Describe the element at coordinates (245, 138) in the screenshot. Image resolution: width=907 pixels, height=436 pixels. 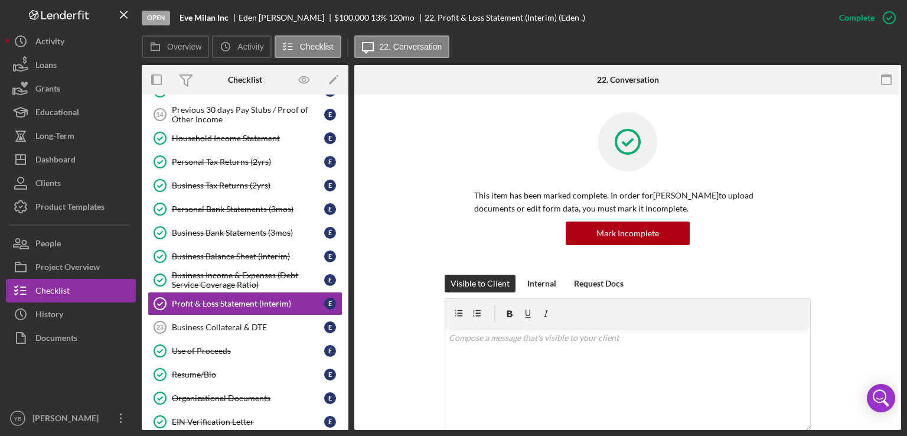
I see `a: Household Income StatementE` at that location.